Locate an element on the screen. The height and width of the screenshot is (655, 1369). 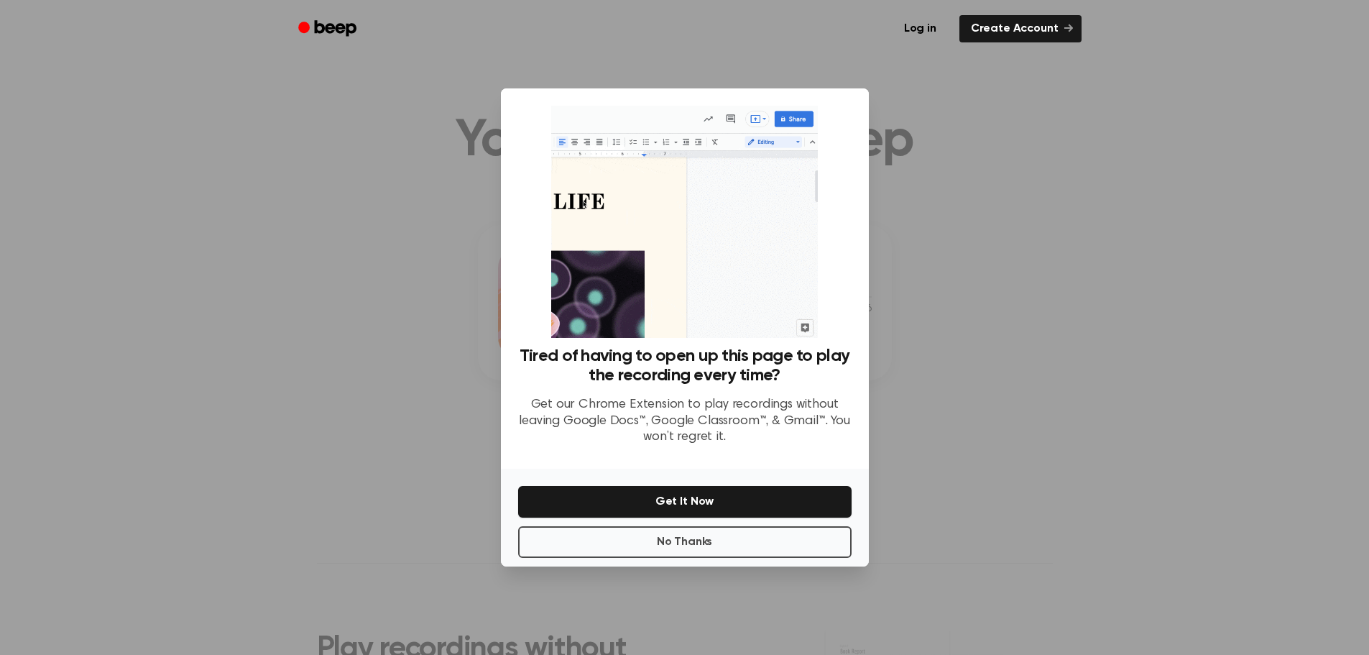
button: No Thanks is located at coordinates (685, 542).